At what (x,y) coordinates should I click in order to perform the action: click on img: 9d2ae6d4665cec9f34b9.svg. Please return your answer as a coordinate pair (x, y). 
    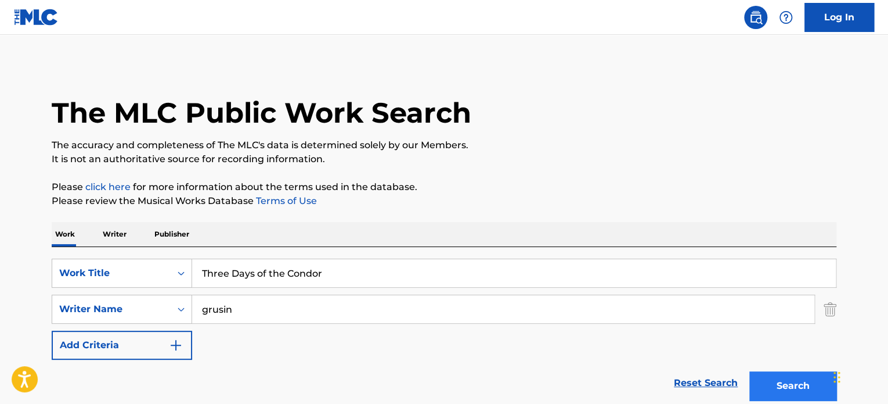
    Looking at the image, I should click on (176, 345).